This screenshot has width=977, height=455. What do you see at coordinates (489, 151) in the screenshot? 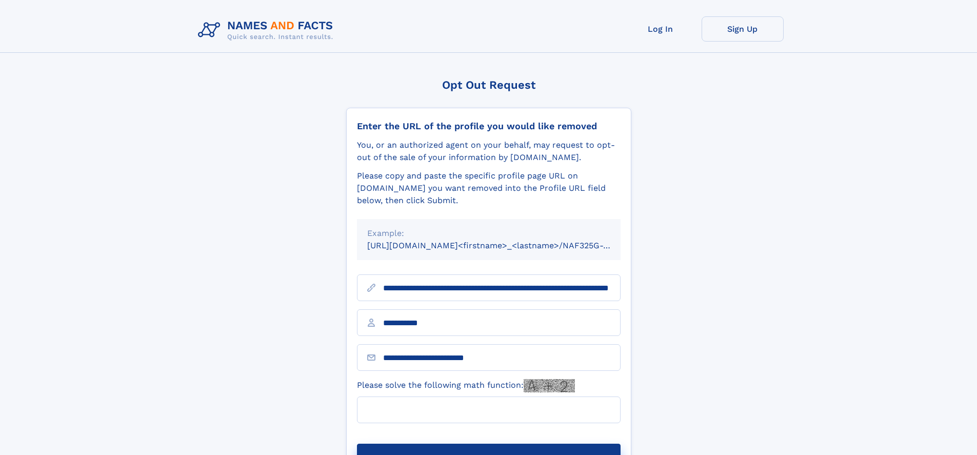
I see `div: You, or an authorized agent on your behalf, may request to opt-out of the sale of your informatio...` at bounding box center [489, 151].